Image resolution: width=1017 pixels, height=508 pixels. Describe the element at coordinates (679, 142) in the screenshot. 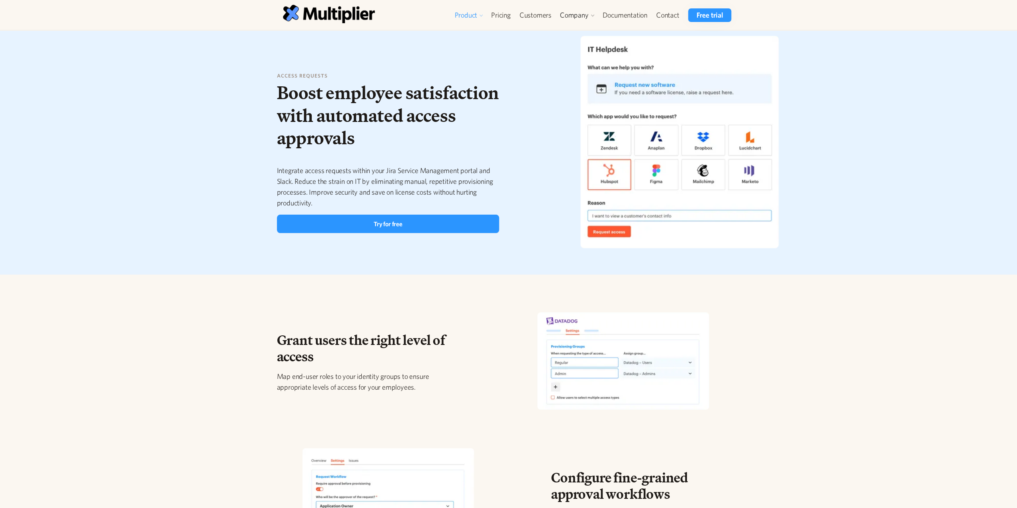

I see `img: Desktop and Mobile illustration` at that location.